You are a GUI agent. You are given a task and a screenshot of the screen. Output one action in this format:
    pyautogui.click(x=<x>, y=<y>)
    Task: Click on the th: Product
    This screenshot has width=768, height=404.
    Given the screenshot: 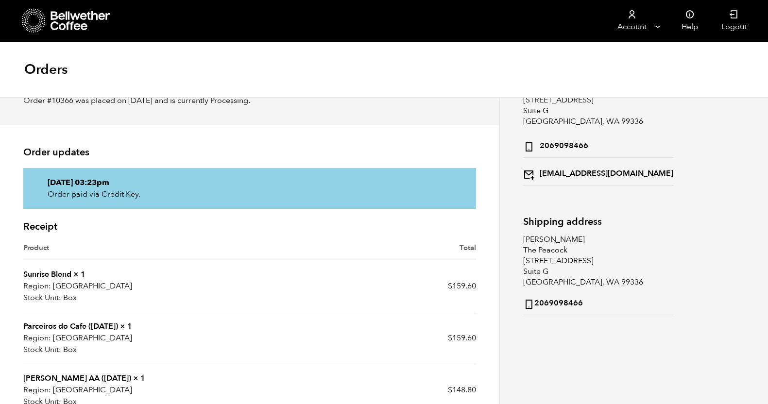 What is the action you would take?
    pyautogui.click(x=137, y=251)
    